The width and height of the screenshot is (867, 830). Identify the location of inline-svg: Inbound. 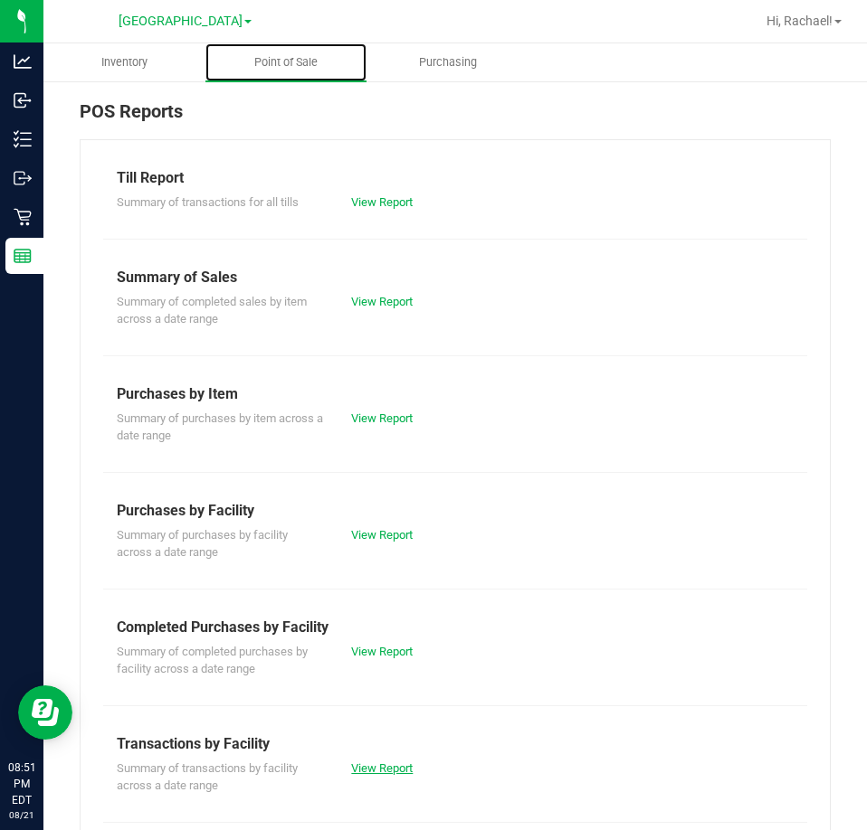
(23, 100).